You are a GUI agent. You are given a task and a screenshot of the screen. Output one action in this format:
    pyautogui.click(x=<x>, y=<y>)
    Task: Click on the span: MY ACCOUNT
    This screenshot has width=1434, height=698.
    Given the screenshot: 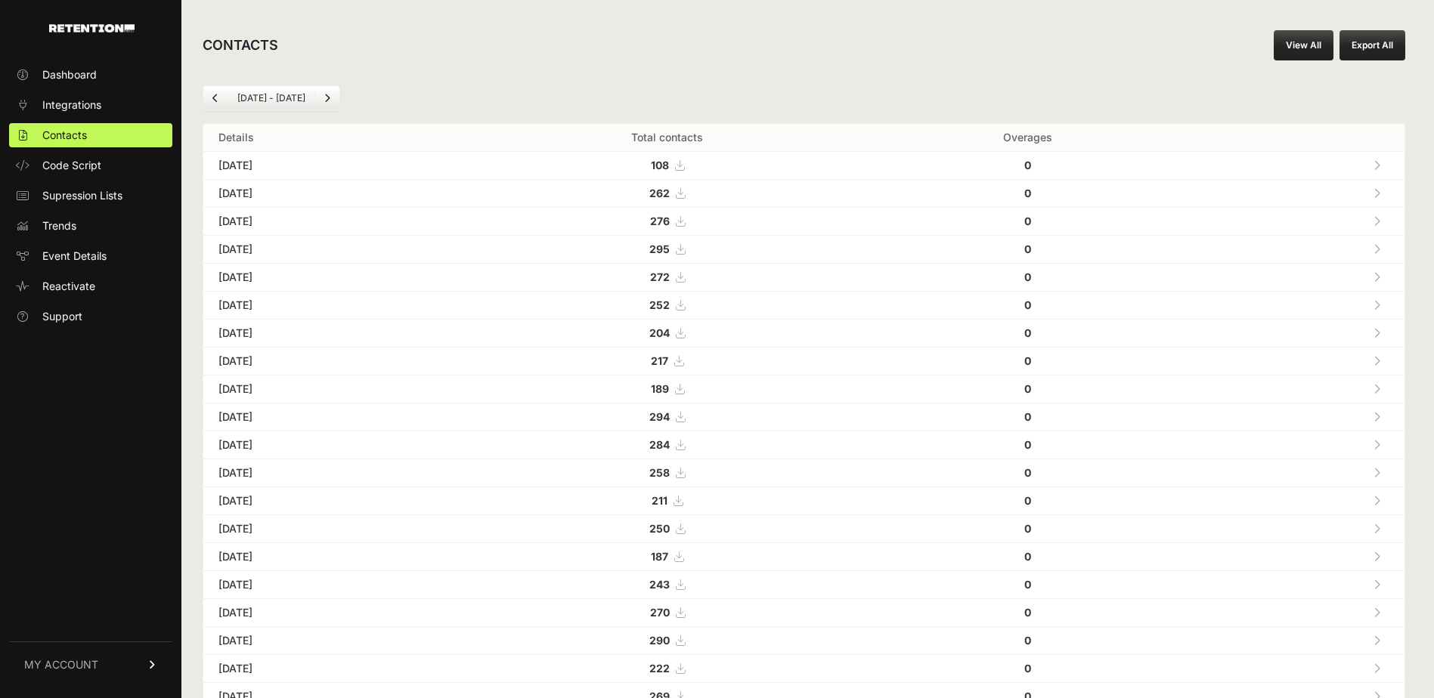 What is the action you would take?
    pyautogui.click(x=61, y=665)
    